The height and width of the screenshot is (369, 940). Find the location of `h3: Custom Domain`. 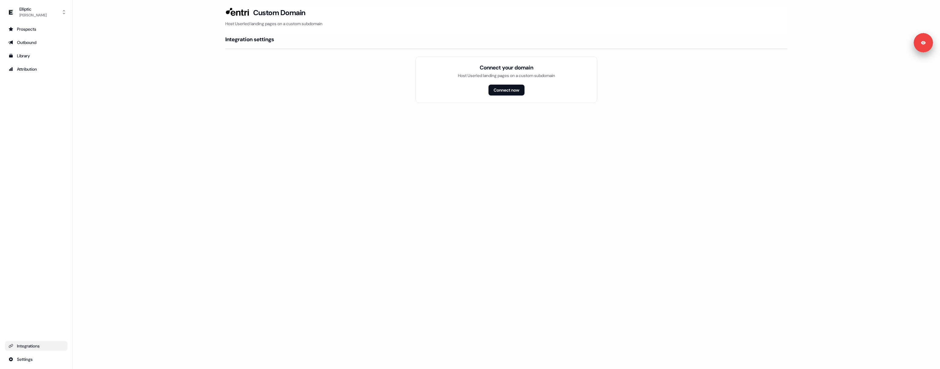

h3: Custom Domain is located at coordinates (279, 13).